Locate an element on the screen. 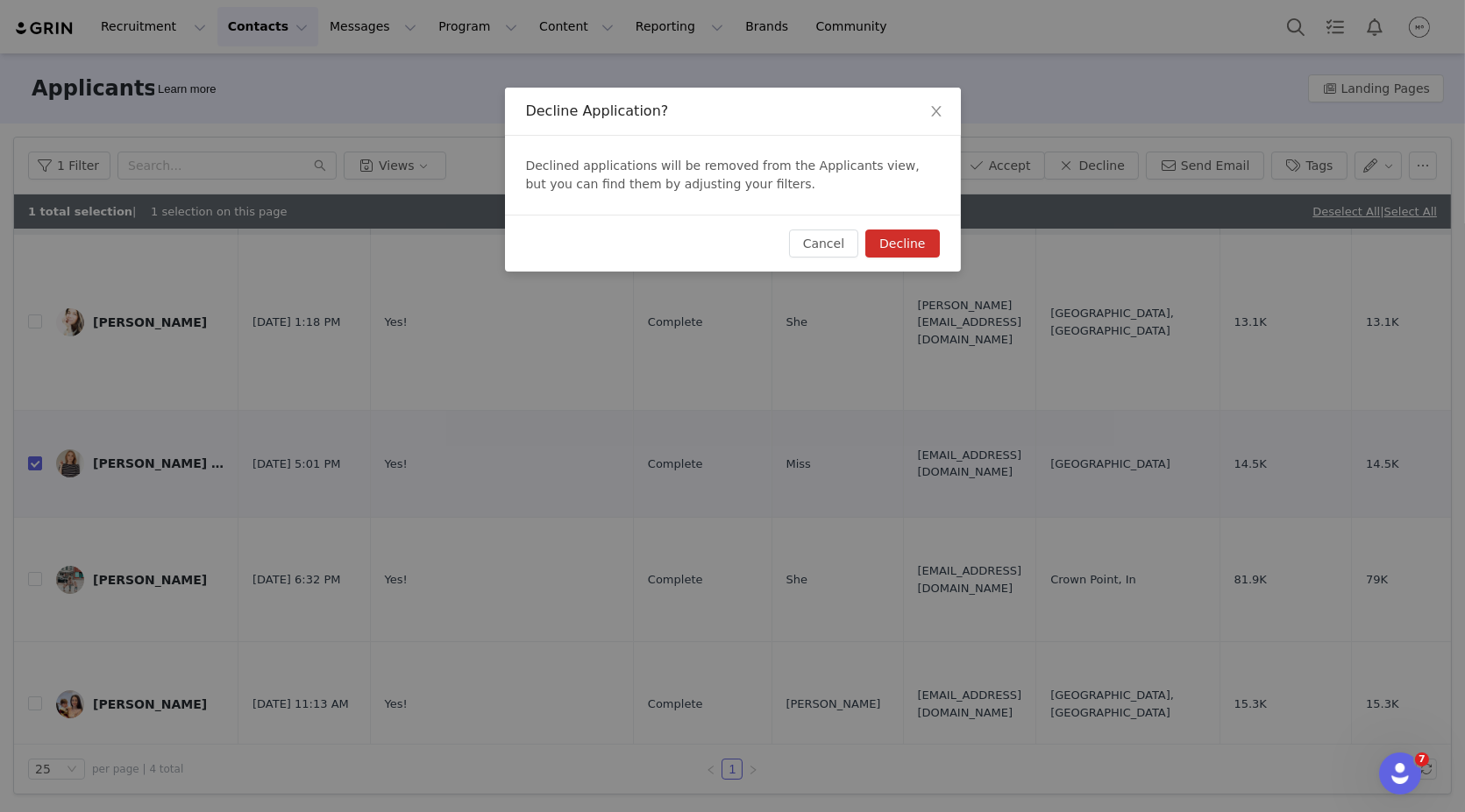 This screenshot has width=1465, height=812. button: Decline is located at coordinates (901, 244).